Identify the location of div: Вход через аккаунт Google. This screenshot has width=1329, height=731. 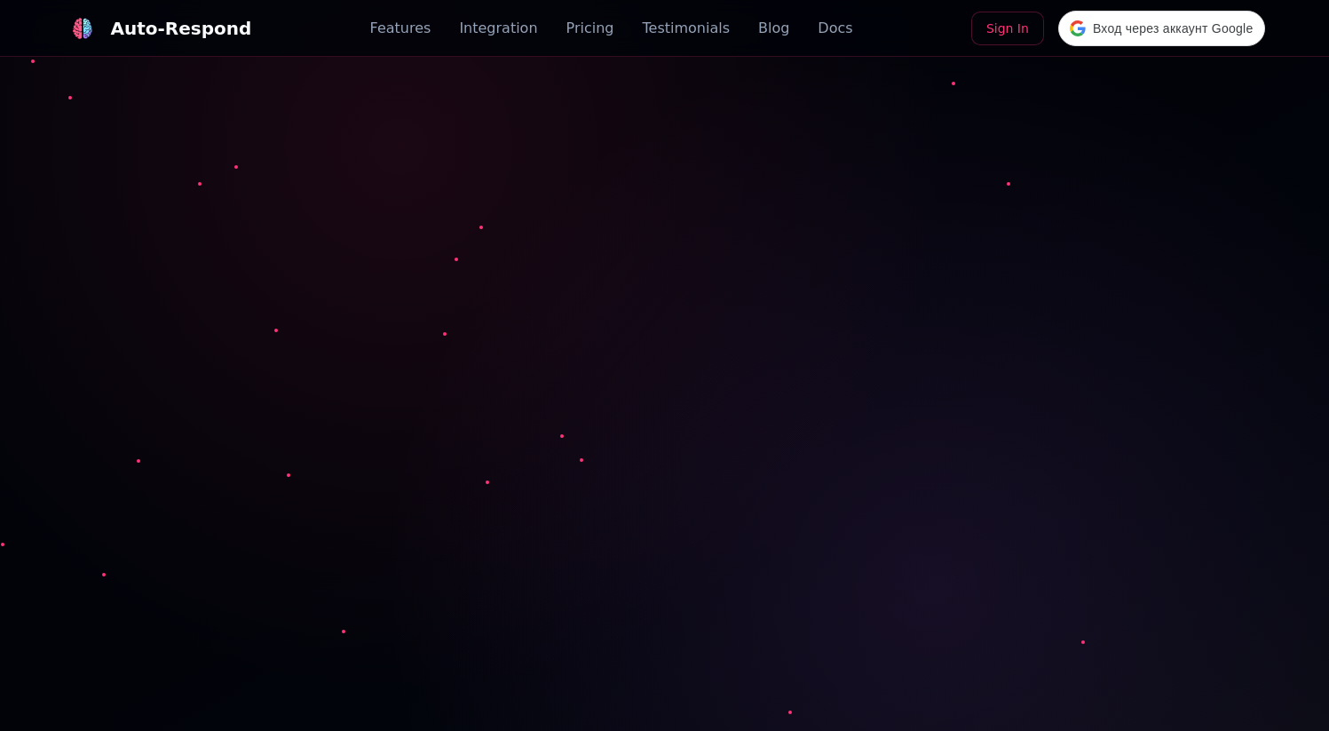
(1161, 28).